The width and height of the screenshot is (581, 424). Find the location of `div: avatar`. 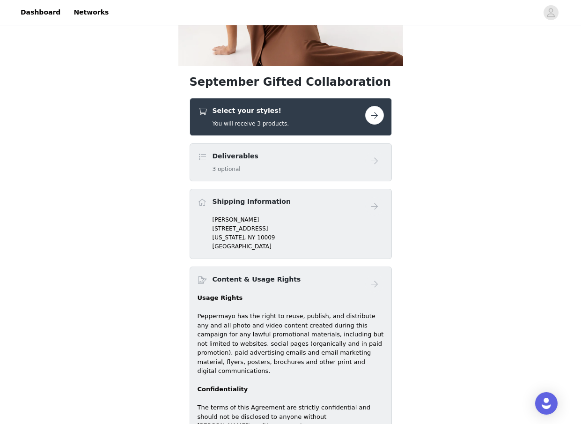

div: avatar is located at coordinates (550, 13).